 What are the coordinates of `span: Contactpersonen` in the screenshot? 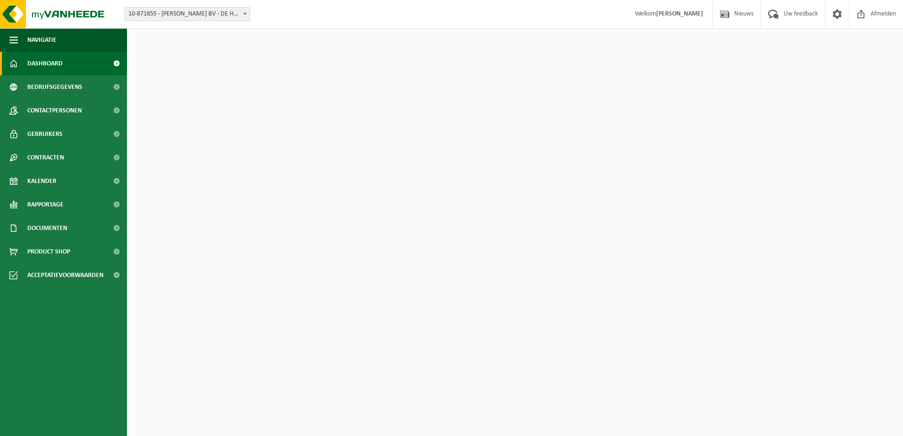 It's located at (55, 111).